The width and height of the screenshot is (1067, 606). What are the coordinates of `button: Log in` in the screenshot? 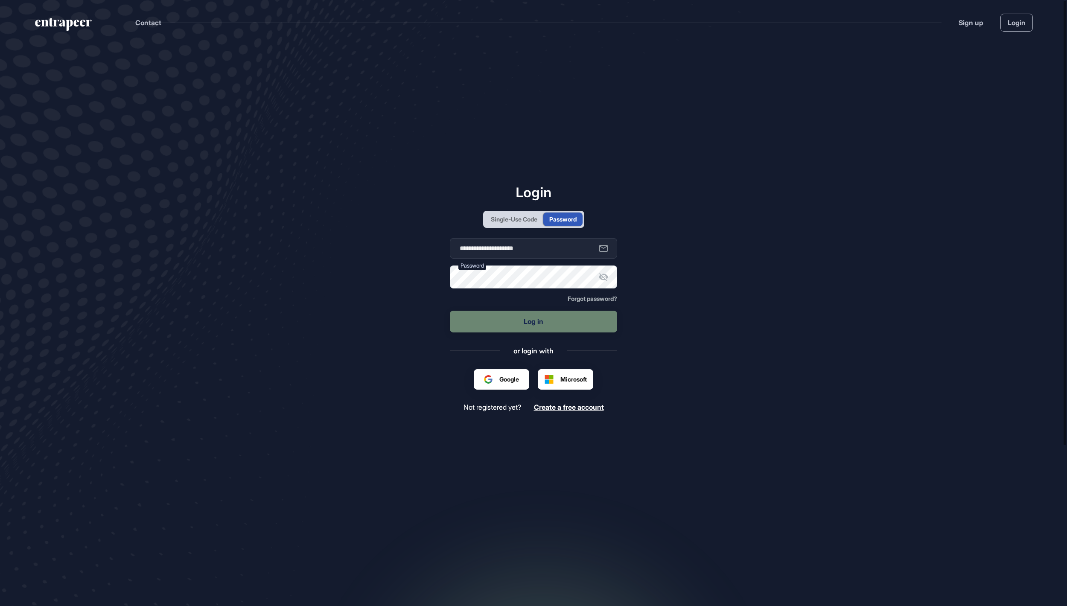 It's located at (534, 321).